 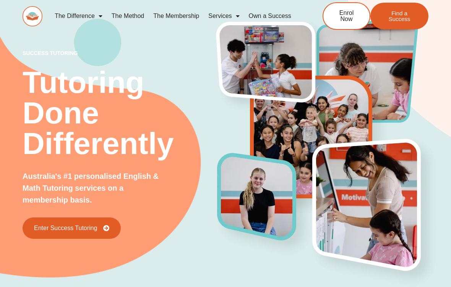 What do you see at coordinates (347, 16) in the screenshot?
I see `span: Enrol Now` at bounding box center [347, 16].